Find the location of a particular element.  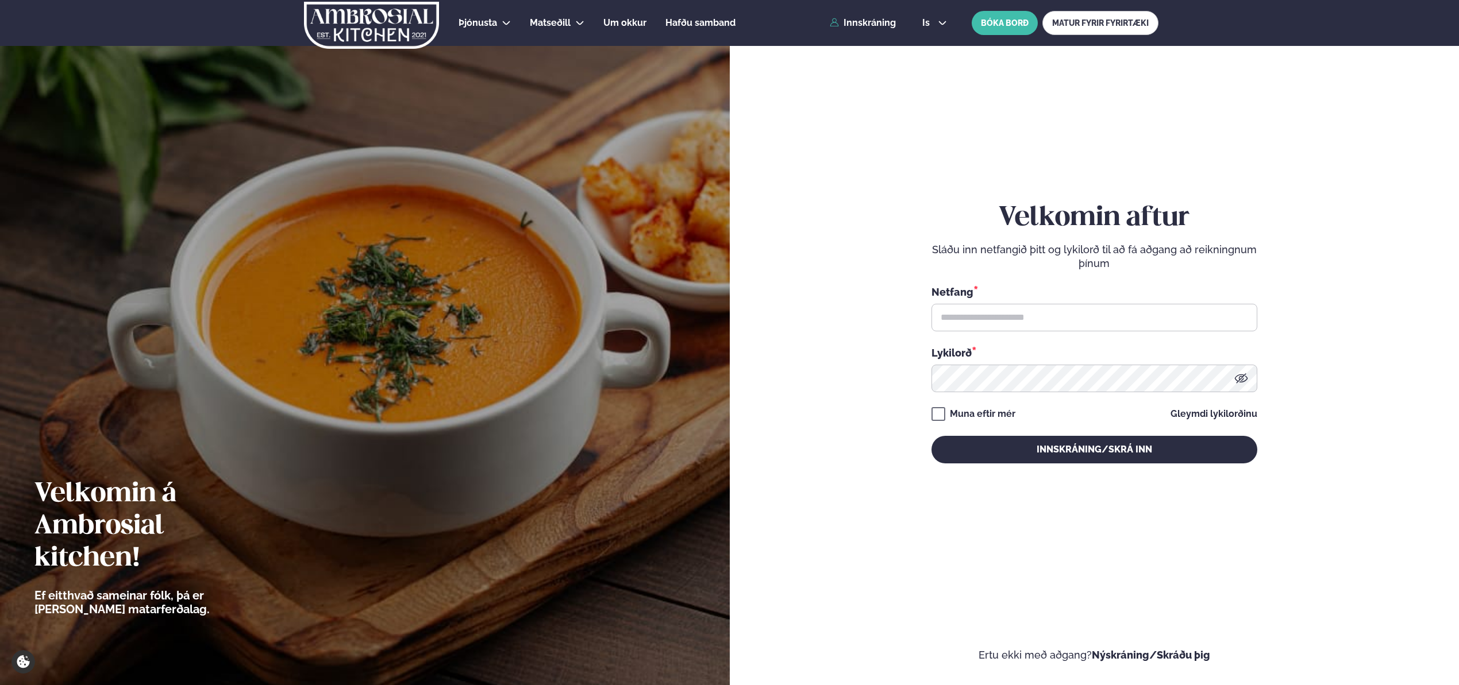

span: Hafðu samband is located at coordinates (700, 22).